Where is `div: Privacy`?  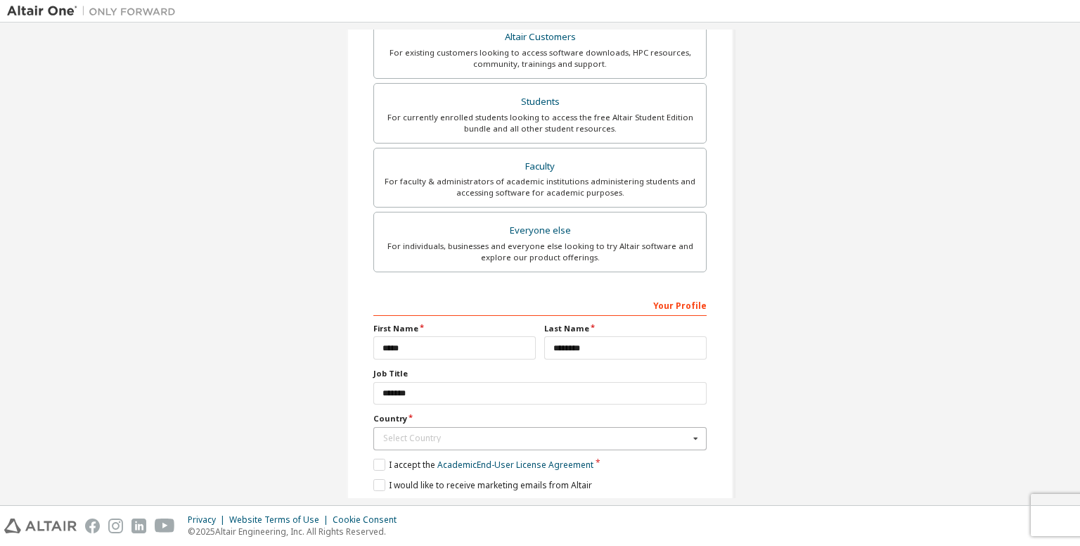
div: Privacy is located at coordinates (208, 520).